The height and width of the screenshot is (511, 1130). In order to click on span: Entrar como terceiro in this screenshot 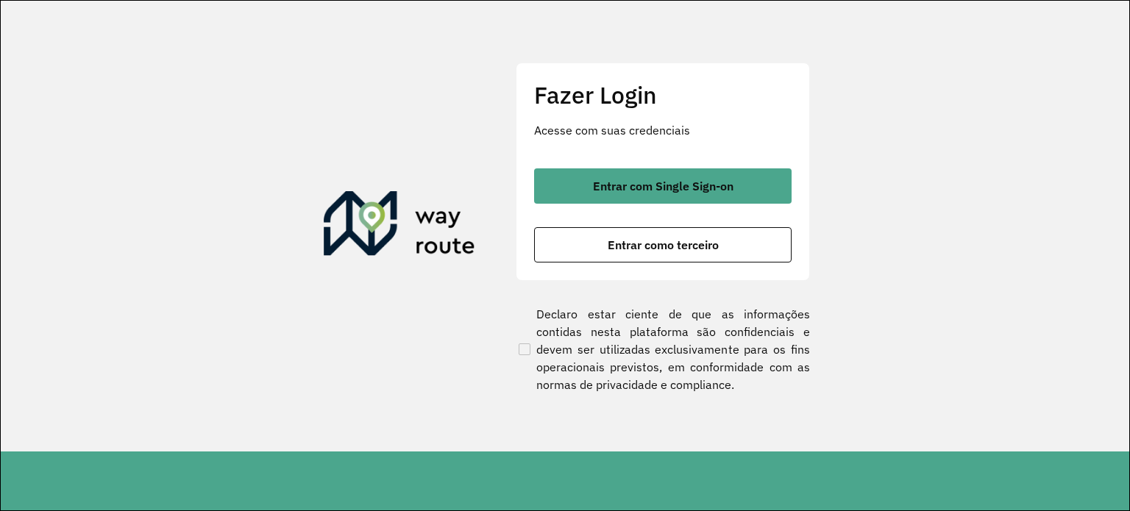, I will do `click(663, 245)`.